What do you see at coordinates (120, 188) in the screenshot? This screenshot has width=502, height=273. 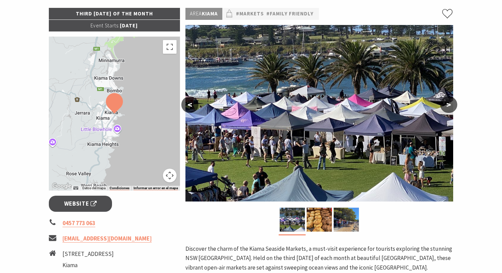 I see `a: Condiciones (se abre en una nueva pestaña)` at bounding box center [120, 188].